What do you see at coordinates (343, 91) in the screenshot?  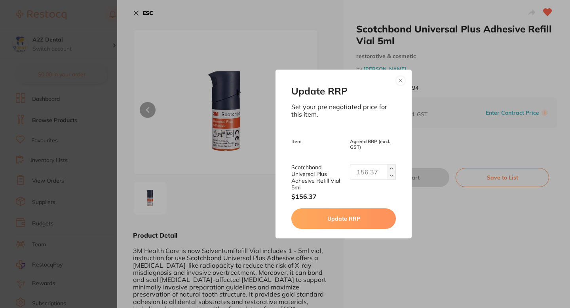 I see `h1: Update RRP` at bounding box center [343, 91].